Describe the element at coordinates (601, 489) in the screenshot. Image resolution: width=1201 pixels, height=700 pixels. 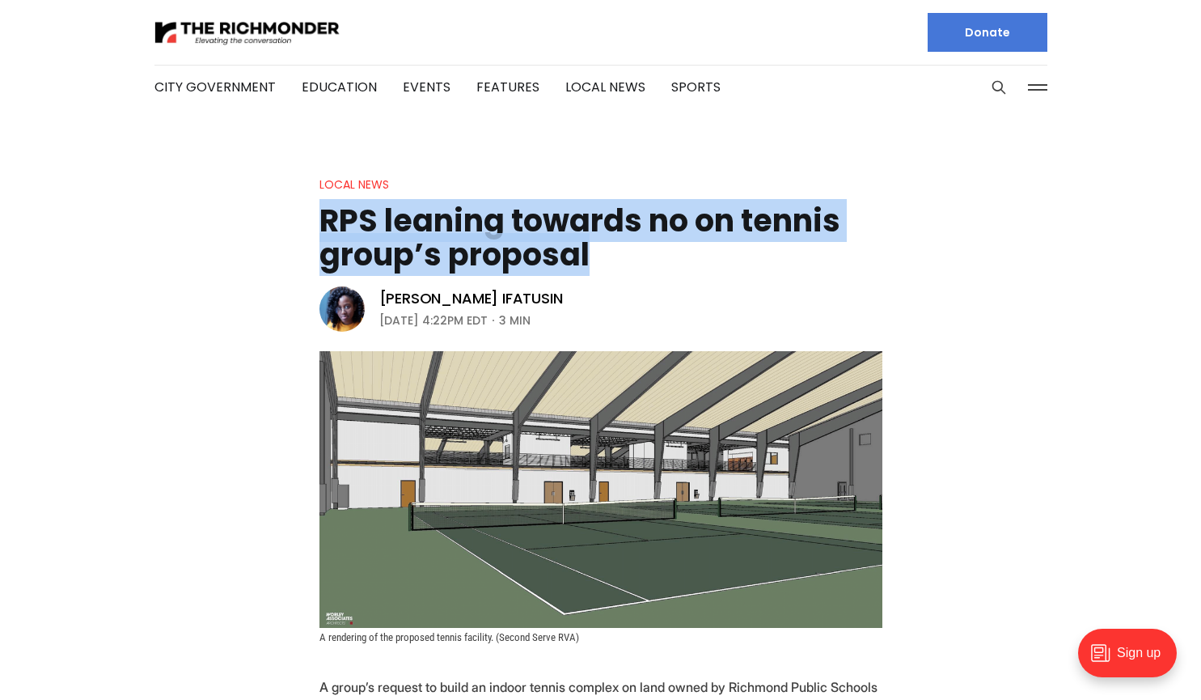
I see `img: RPS leaning towards no on tennis group’s proposal` at that location.